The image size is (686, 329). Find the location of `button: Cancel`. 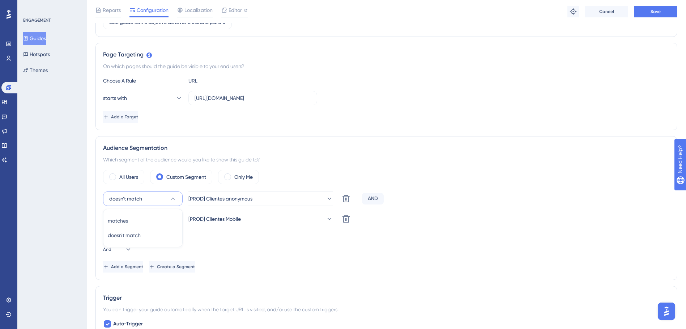

button: Cancel is located at coordinates (607, 12).